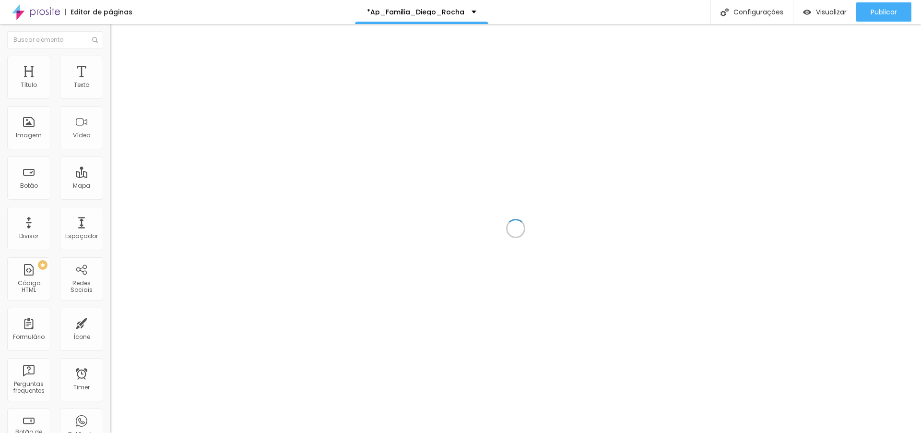  What do you see at coordinates (415, 12) in the screenshot?
I see `p: *Ap_Familia_Diego_Rocha` at bounding box center [415, 12].